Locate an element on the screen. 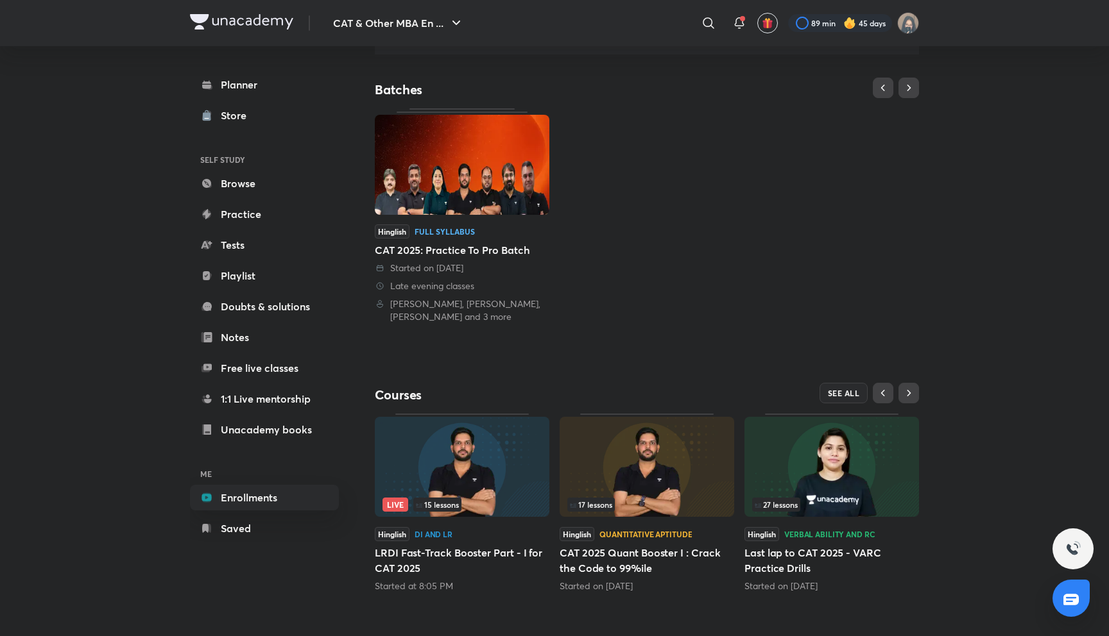  div: Store is located at coordinates (237, 115).